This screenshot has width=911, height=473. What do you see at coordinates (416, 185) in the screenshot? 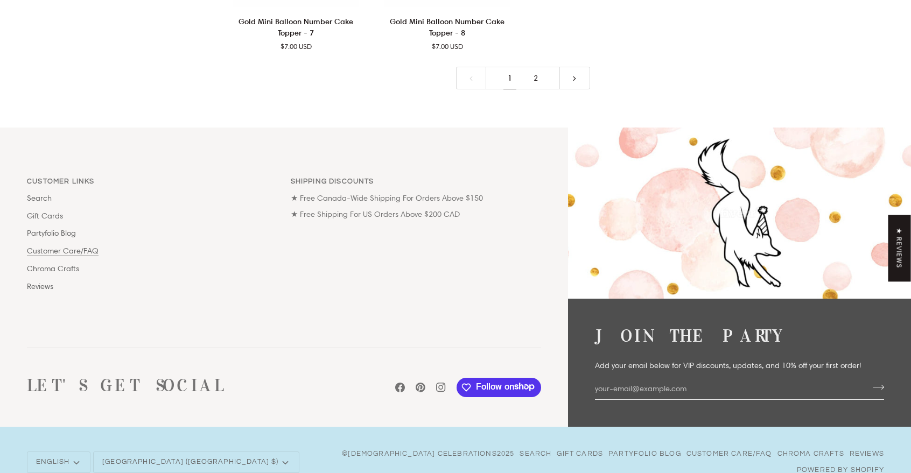
I see `p: Shipping Discounts` at bounding box center [416, 185].